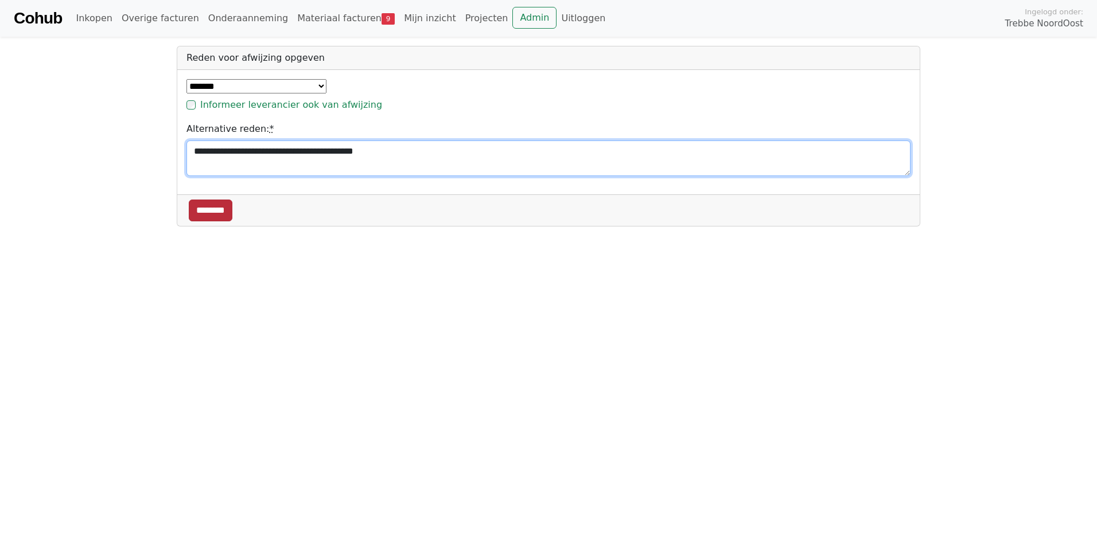  I want to click on div: Reden voor afwijzing opgeven, so click(548, 58).